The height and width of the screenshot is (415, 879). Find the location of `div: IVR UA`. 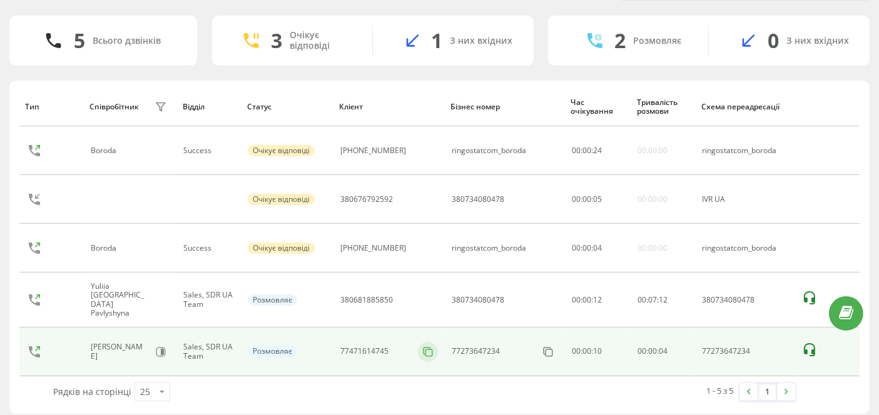

div: IVR UA is located at coordinates (745, 200).